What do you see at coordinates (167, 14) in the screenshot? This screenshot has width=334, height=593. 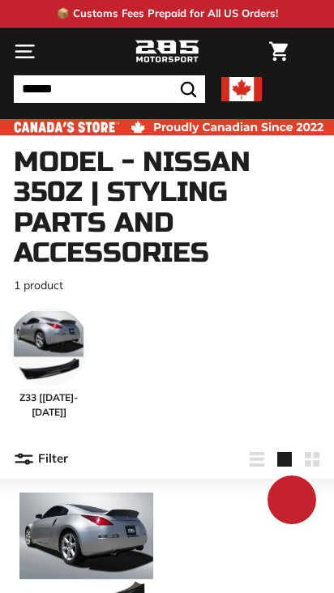 I see `p: 📦 Customs Fees Prepaid for All US Orders!` at bounding box center [167, 14].